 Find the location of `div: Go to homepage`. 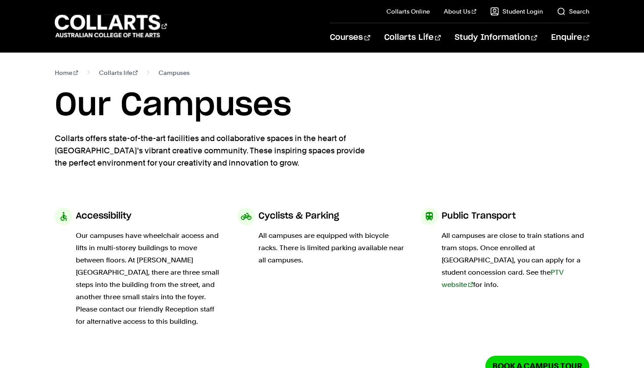

div: Go to homepage is located at coordinates (111, 26).